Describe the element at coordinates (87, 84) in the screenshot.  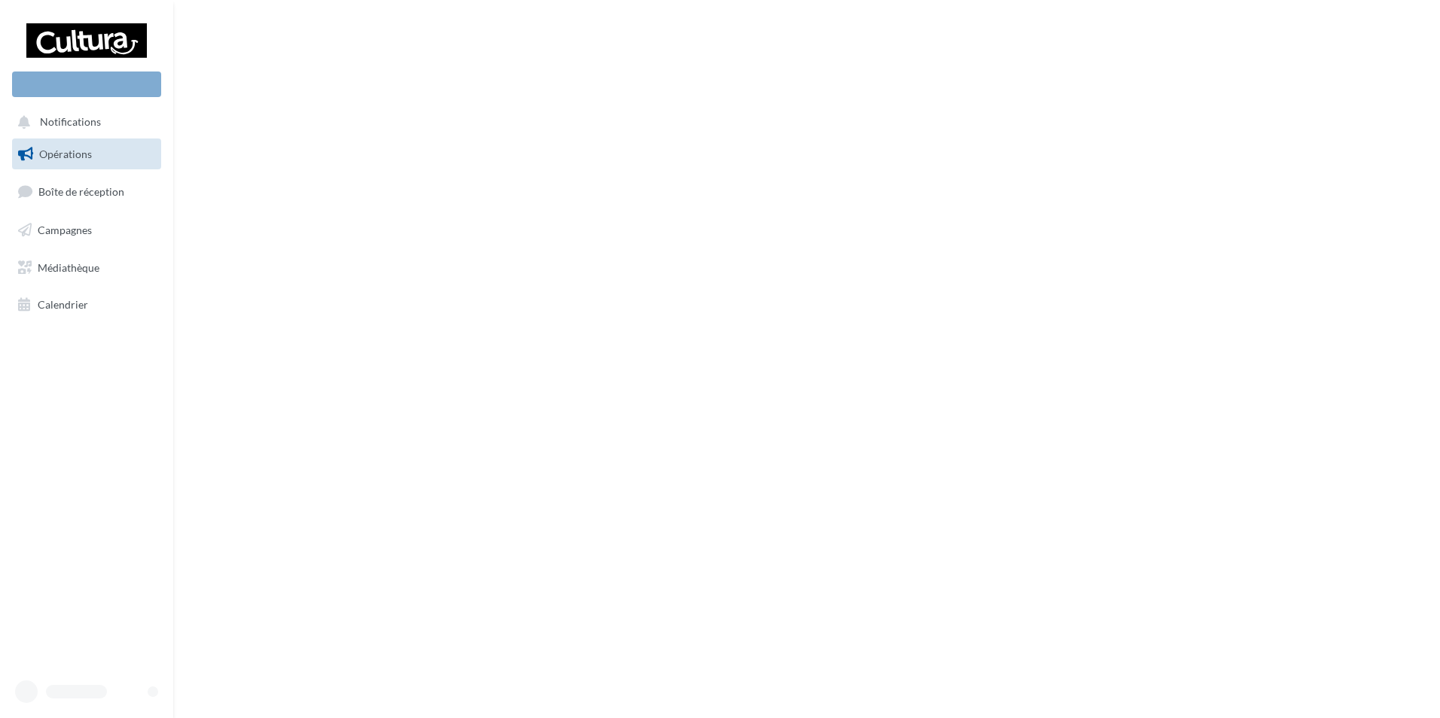
I see `div: Nouvelle campagne` at that location.